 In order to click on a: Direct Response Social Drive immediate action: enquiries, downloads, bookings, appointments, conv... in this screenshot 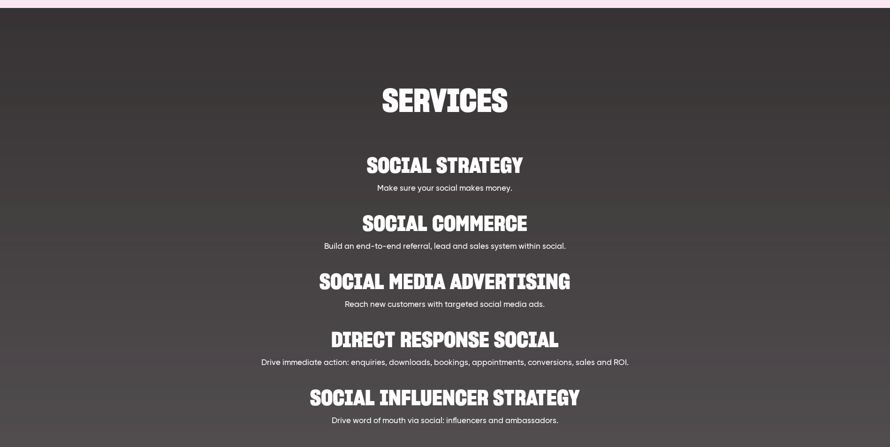, I will do `click(445, 345)`.